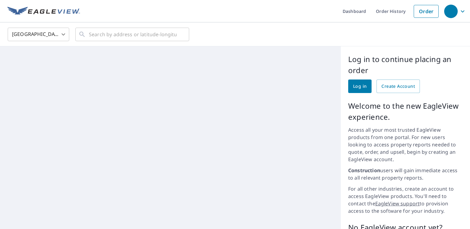 This screenshot has height=229, width=470. Describe the element at coordinates (360, 86) in the screenshot. I see `a: Log in` at that location.